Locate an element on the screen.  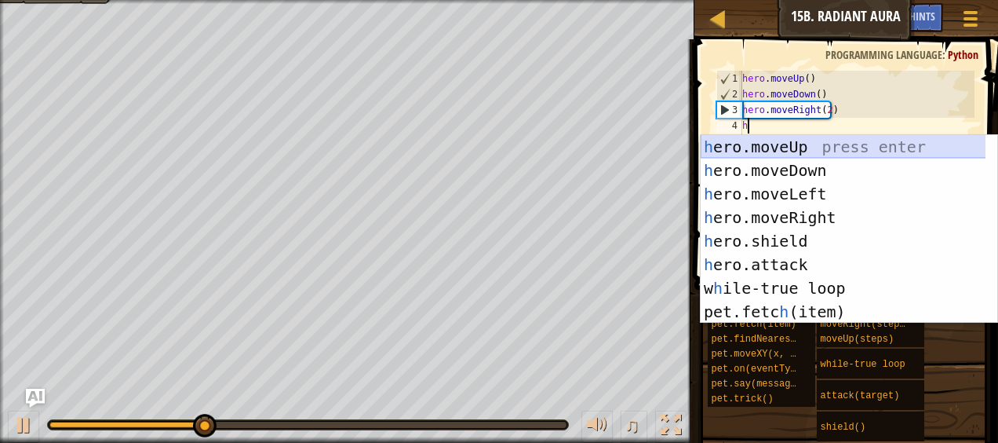
span: moveUp(steps) is located at coordinates (858, 339).